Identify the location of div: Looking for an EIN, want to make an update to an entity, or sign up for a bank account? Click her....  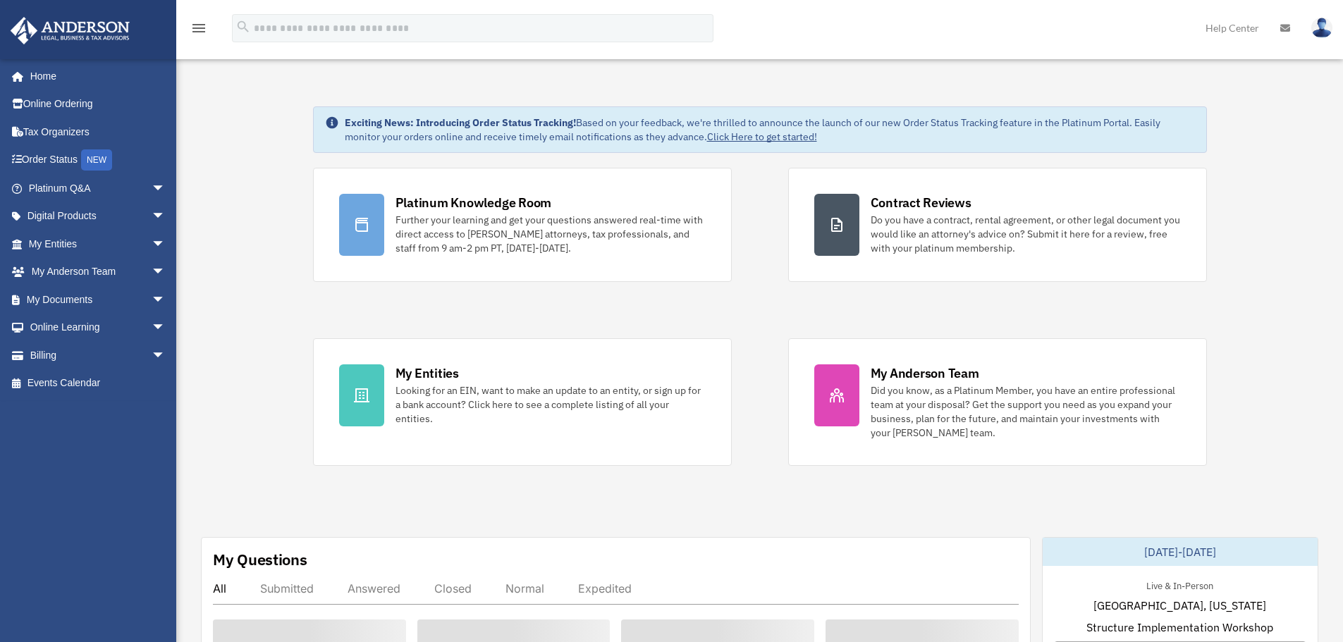
(551, 405).